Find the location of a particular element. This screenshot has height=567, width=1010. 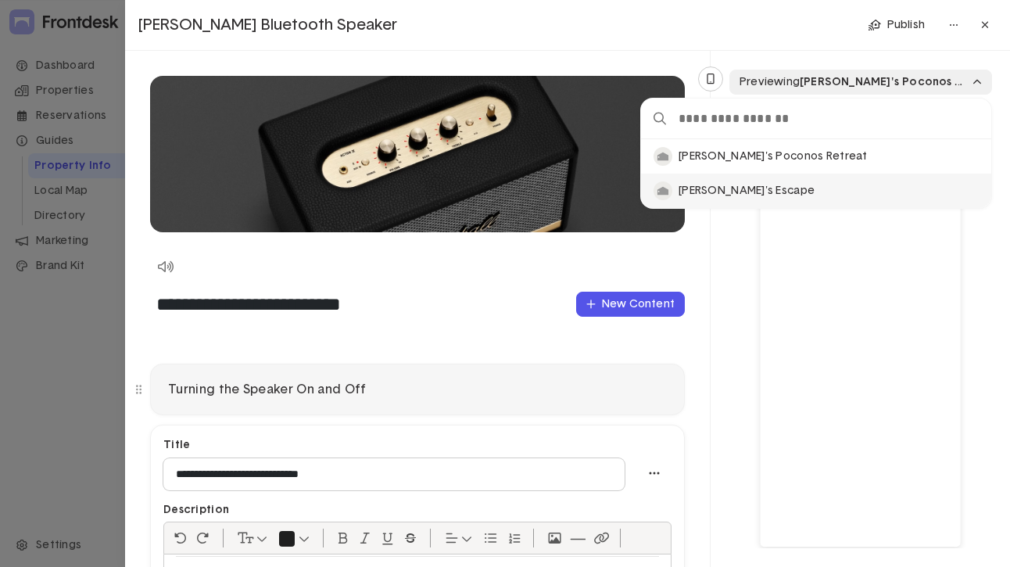

button: New Content is located at coordinates (630, 304).